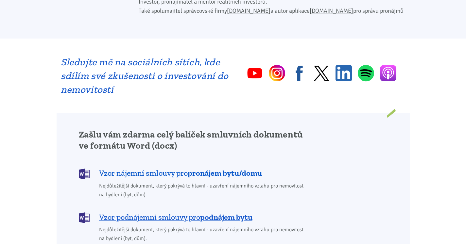 The width and height of the screenshot is (466, 244). What do you see at coordinates (366, 73) in the screenshot?
I see `a: Spotify` at bounding box center [366, 73].